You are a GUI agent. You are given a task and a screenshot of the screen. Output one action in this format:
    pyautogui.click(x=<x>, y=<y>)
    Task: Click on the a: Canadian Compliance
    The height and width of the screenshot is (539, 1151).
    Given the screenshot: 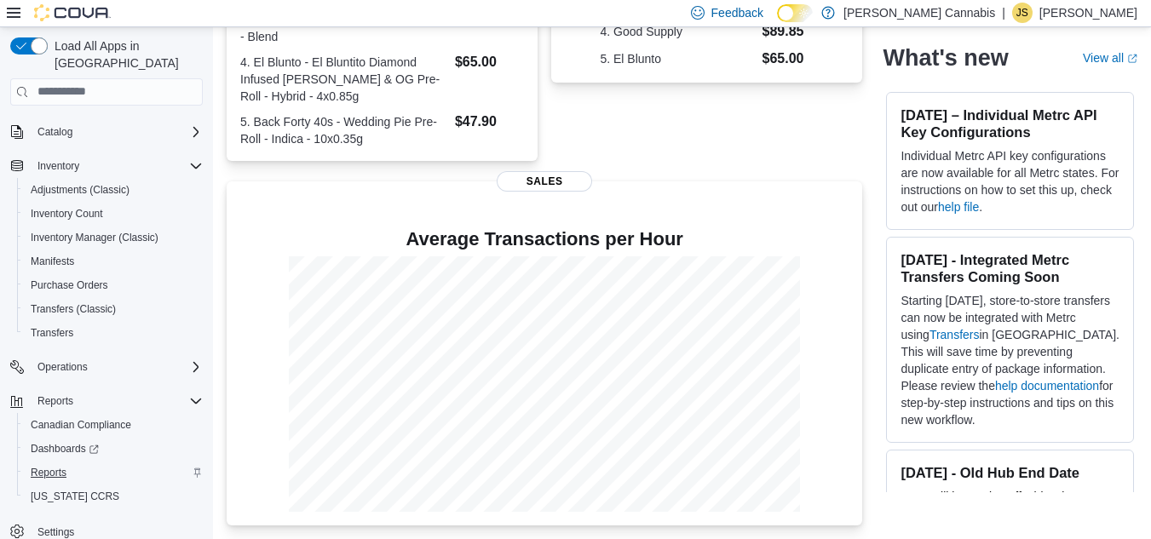 What is the action you would take?
    pyautogui.click(x=81, y=425)
    